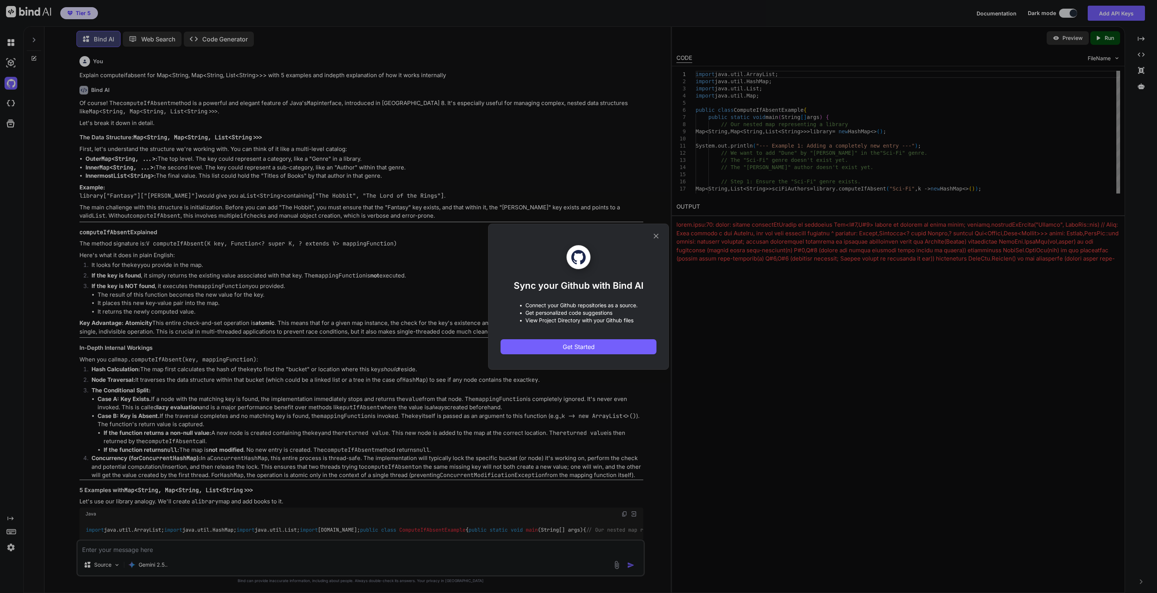 The image size is (1157, 593). I want to click on p: • Connect your Github repositories as a source., so click(578, 305).